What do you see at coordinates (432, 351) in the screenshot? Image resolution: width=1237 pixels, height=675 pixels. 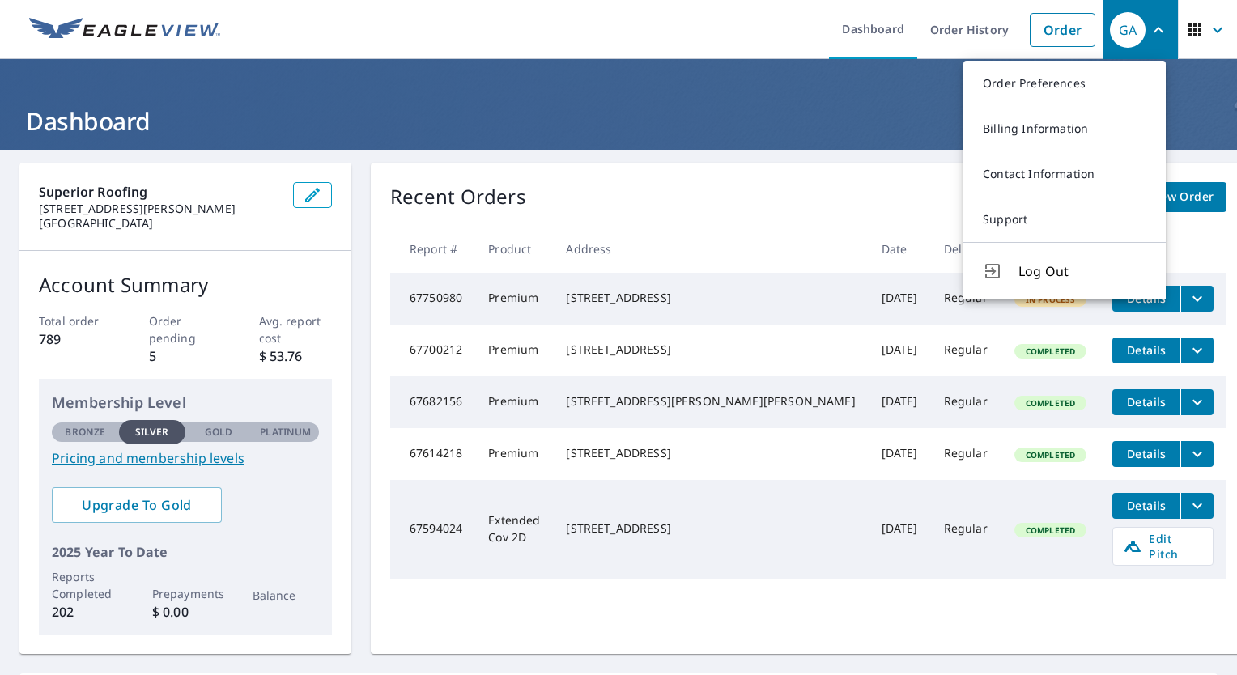 I see `td: 67700212` at bounding box center [432, 351].